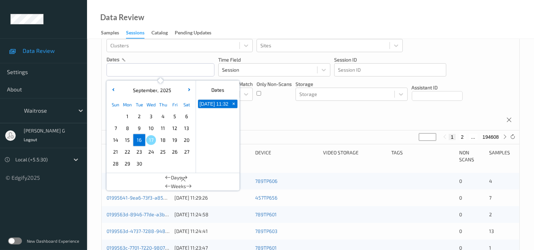  Describe the element at coordinates (139, 105) in the screenshot. I see `div: Tue` at that location.